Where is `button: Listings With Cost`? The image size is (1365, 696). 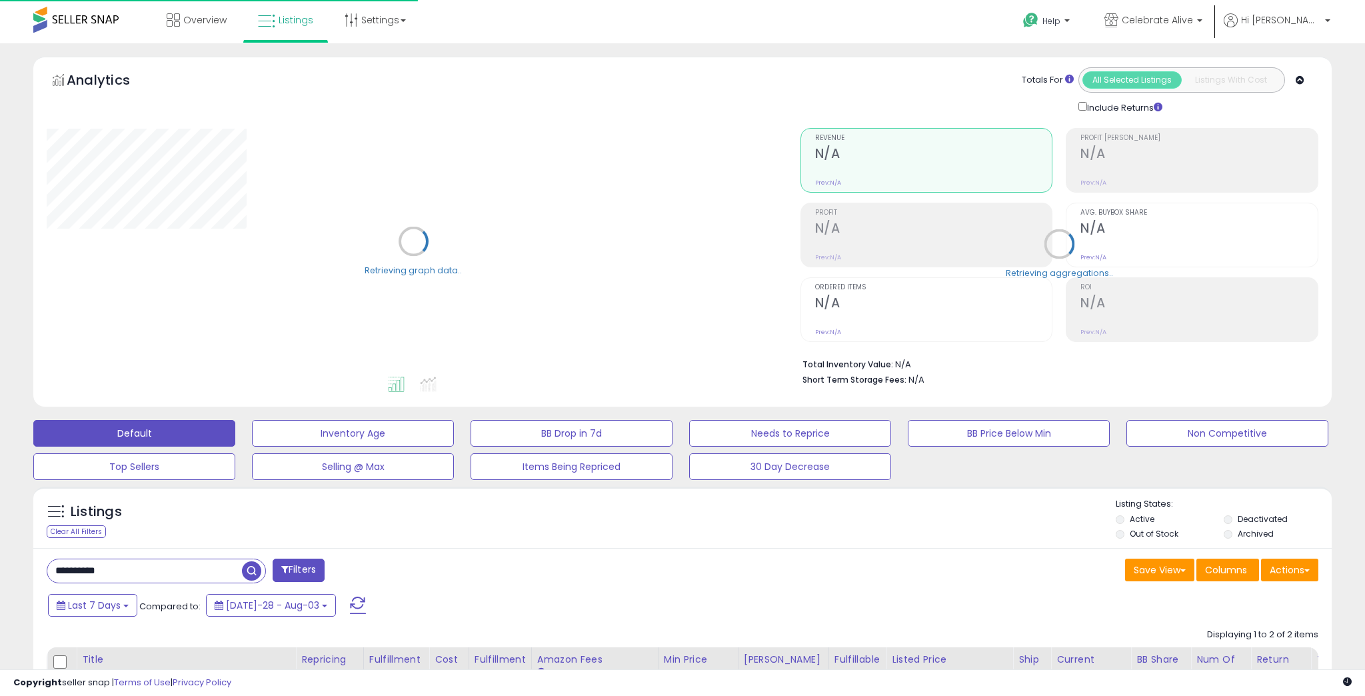
button: Listings With Cost is located at coordinates (1230, 80).